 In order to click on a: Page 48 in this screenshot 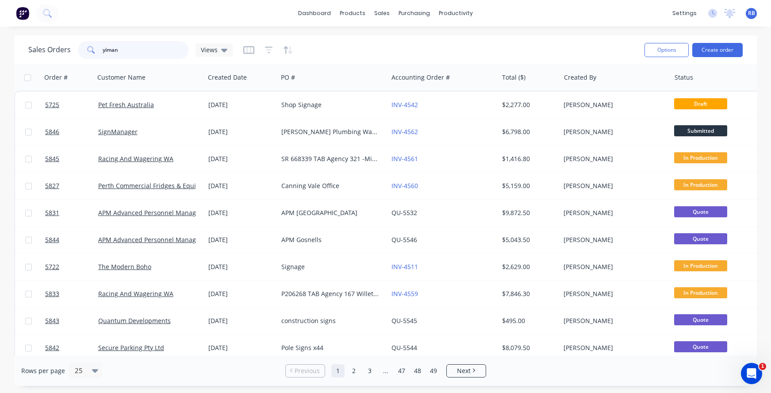, I will do `click(417, 371)`.